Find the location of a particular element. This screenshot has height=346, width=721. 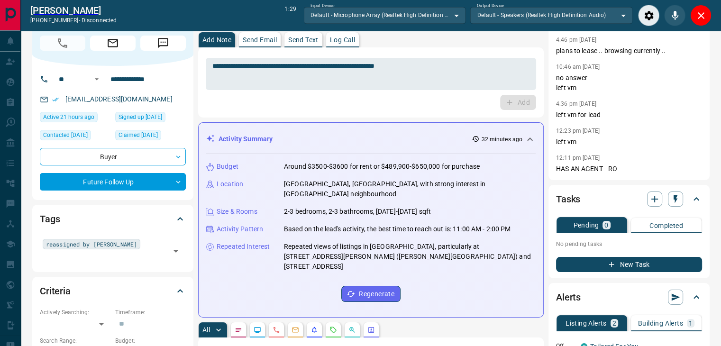

div: Audio Settings is located at coordinates (648, 15).